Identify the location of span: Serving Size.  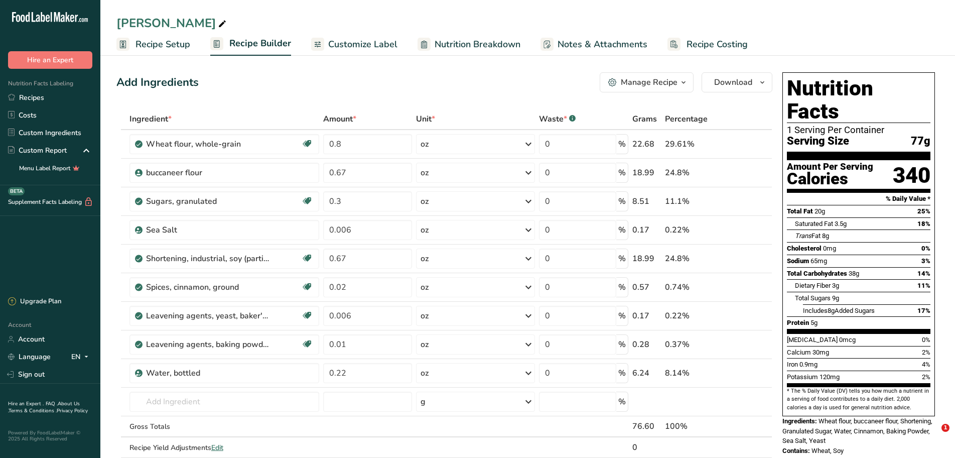
(818, 141).